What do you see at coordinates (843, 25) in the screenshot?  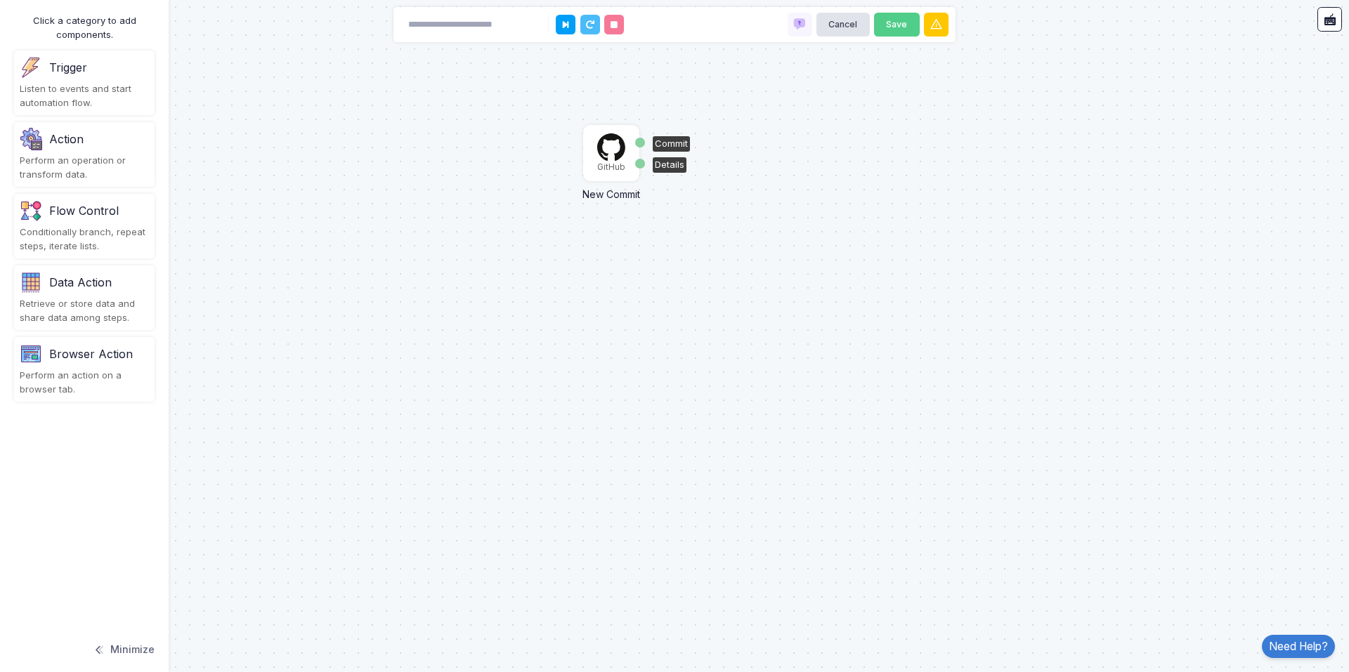 I see `button: Cancel` at bounding box center [843, 25].